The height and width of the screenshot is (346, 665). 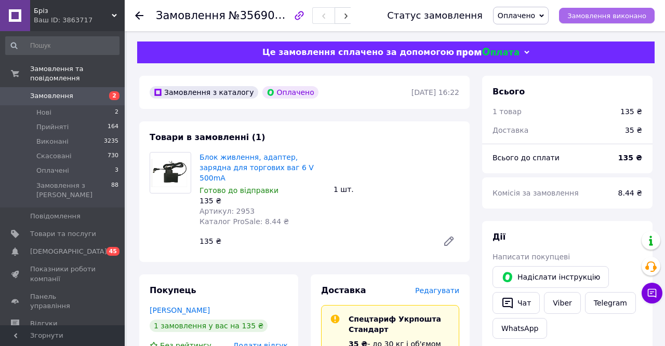 What do you see at coordinates (44, 324) in the screenshot?
I see `span: Відгуки` at bounding box center [44, 324].